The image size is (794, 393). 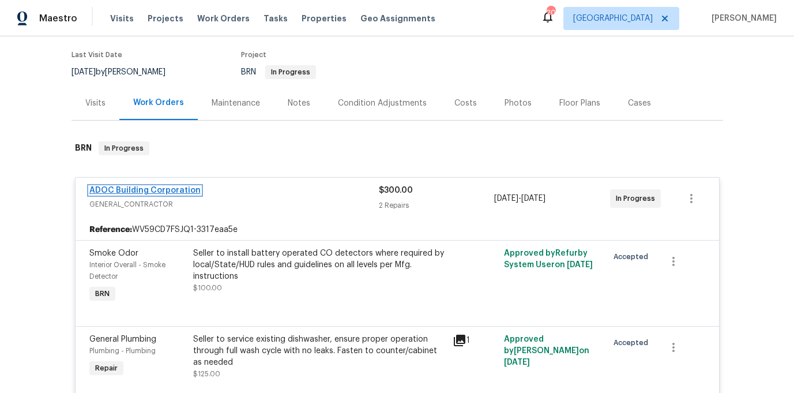 What do you see at coordinates (320, 351) in the screenshot?
I see `div: Seller to service existing dishwasher, ensure proper operation through full wash cycle with no le...` at bounding box center [320, 351].